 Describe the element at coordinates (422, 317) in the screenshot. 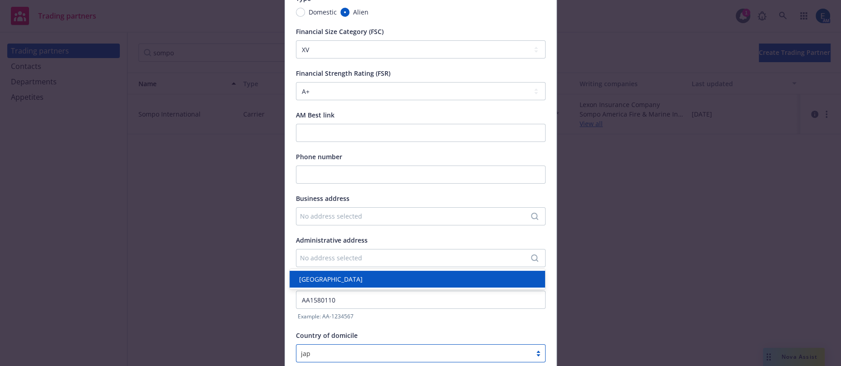

I see `span: Example: AA-1234567` at that location.